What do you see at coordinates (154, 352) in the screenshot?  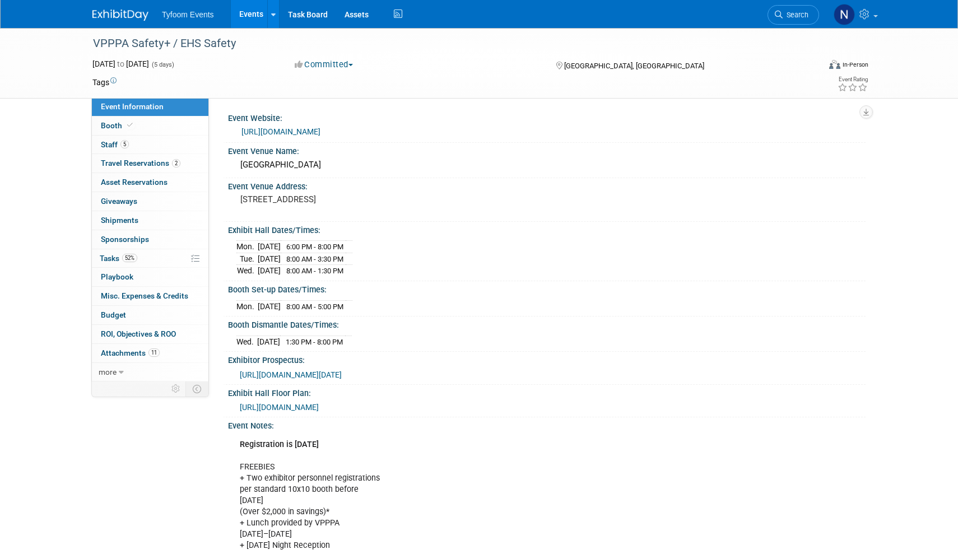 I see `span: 11` at bounding box center [154, 352].